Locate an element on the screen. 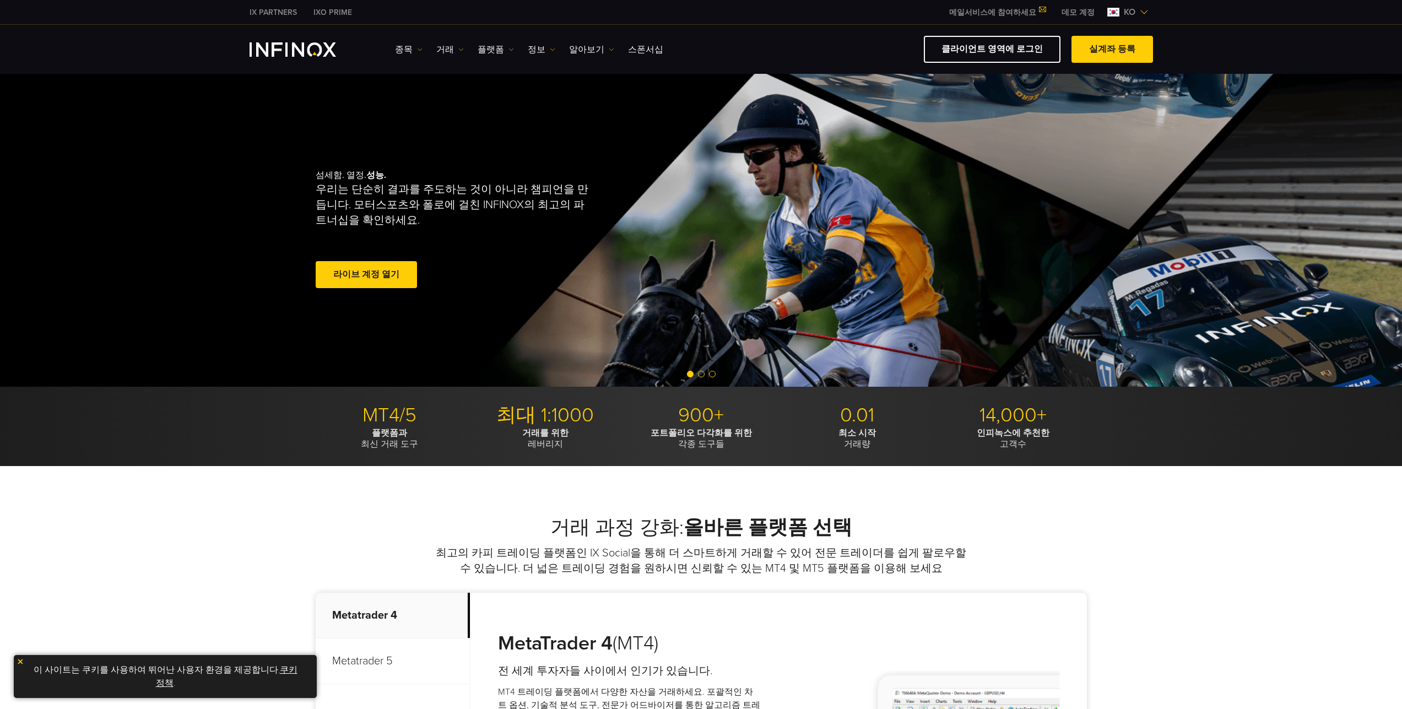 Image resolution: width=1402 pixels, height=709 pixels. p: 900+ is located at coordinates (701, 415).